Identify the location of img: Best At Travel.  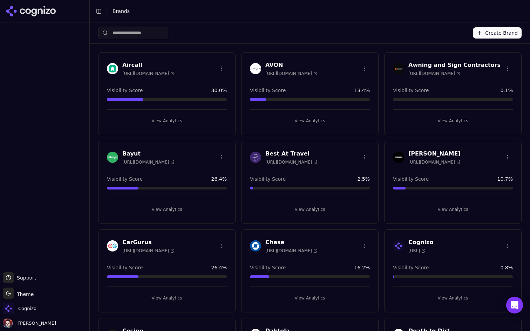
(255, 157).